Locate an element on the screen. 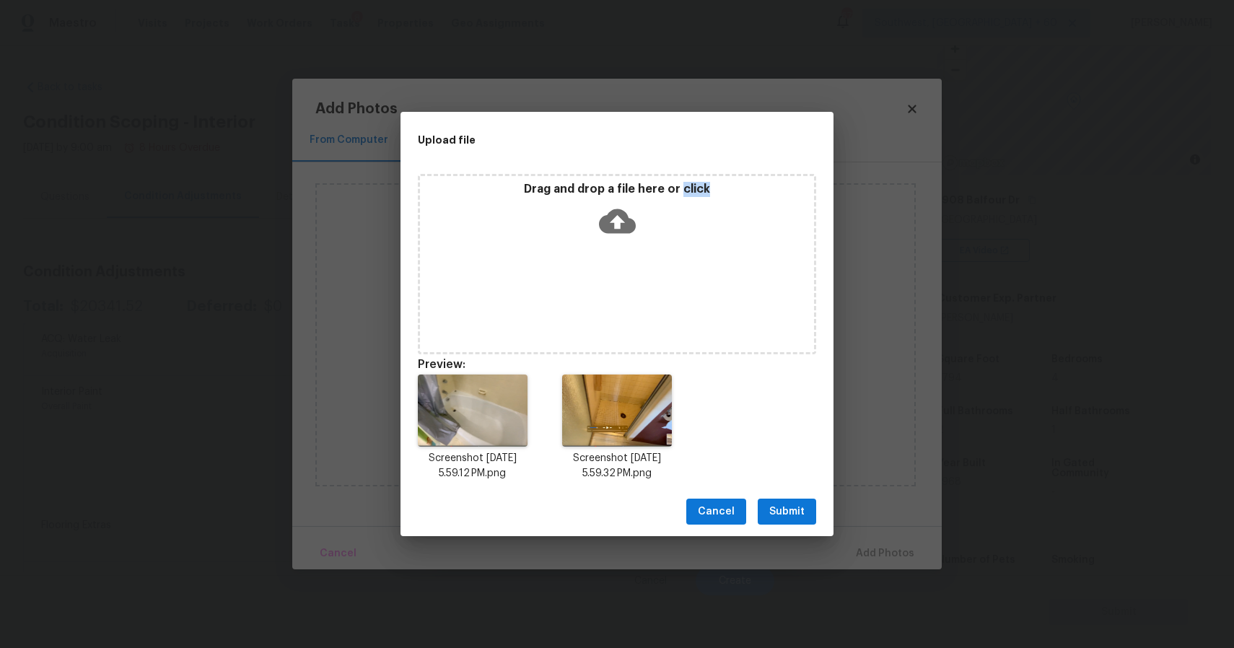  span: Submit is located at coordinates (787, 512).